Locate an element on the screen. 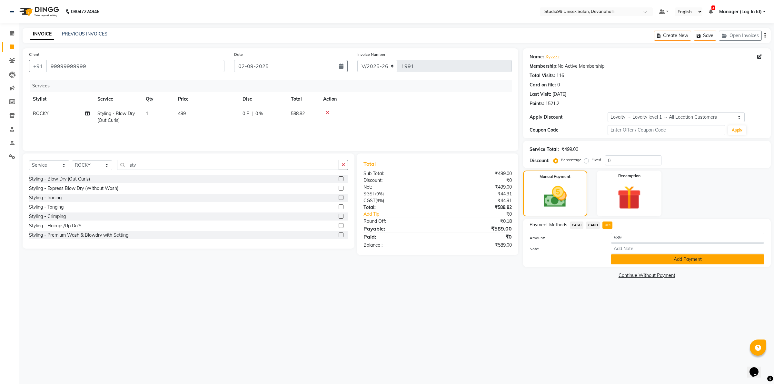  span: CGST is located at coordinates (369, 201).